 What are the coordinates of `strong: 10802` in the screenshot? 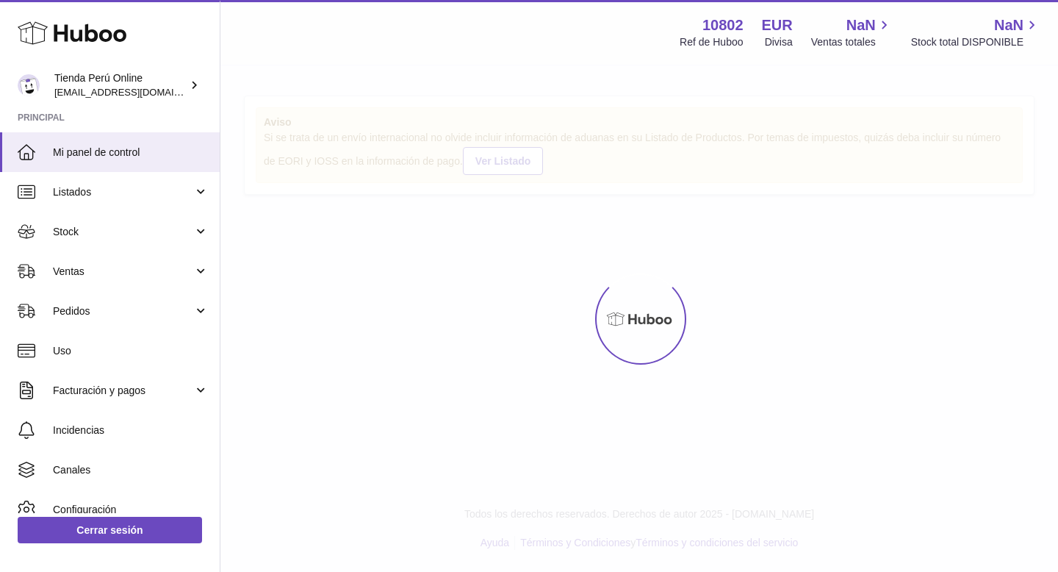 It's located at (723, 25).